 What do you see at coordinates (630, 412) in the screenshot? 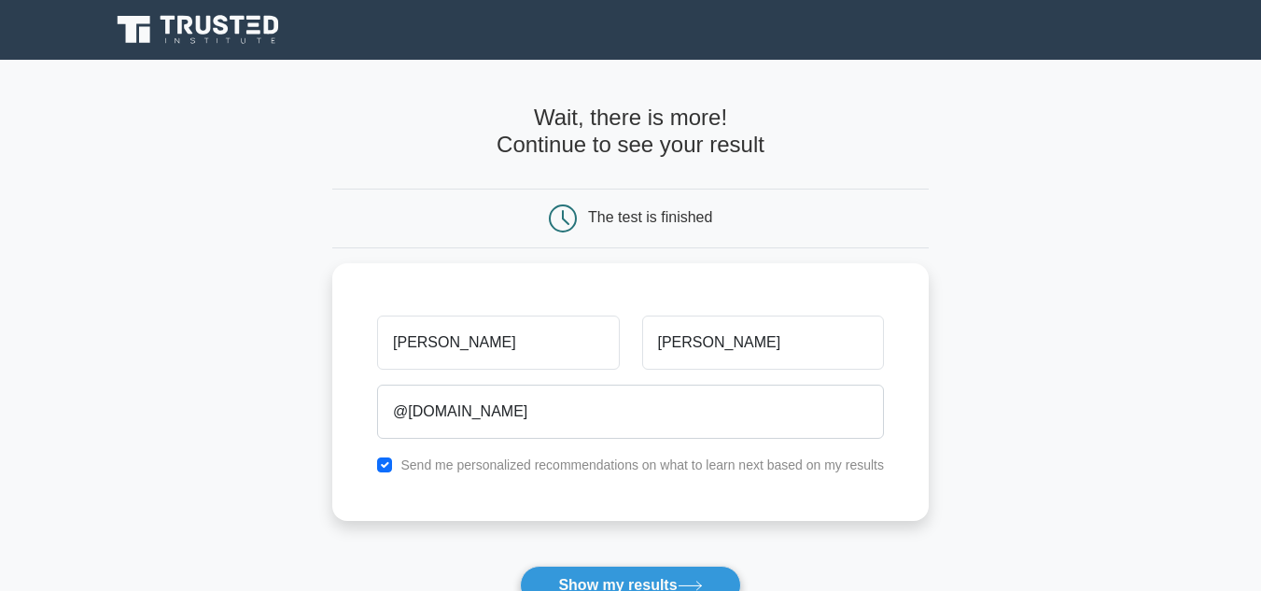
I see `input: Email` at bounding box center [630, 412].